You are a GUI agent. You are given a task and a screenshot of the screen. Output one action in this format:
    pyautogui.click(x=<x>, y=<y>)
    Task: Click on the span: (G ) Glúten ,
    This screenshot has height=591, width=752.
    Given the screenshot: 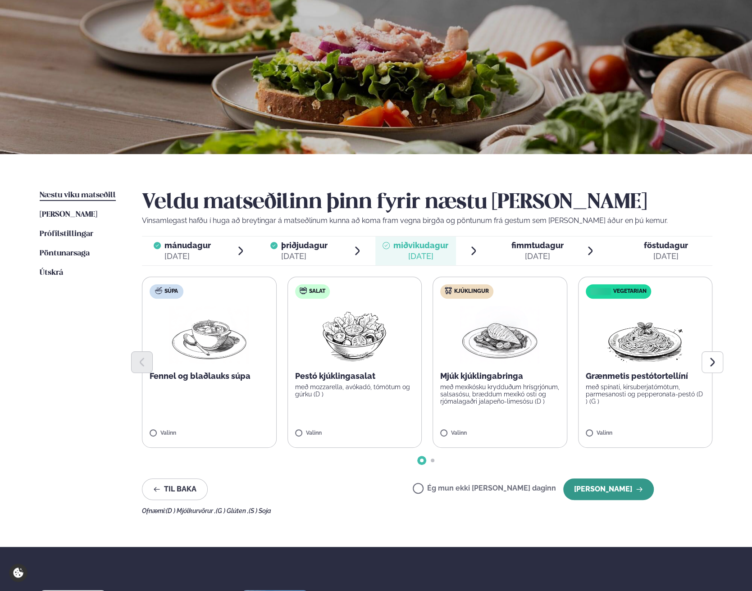 What is the action you would take?
    pyautogui.click(x=232, y=511)
    